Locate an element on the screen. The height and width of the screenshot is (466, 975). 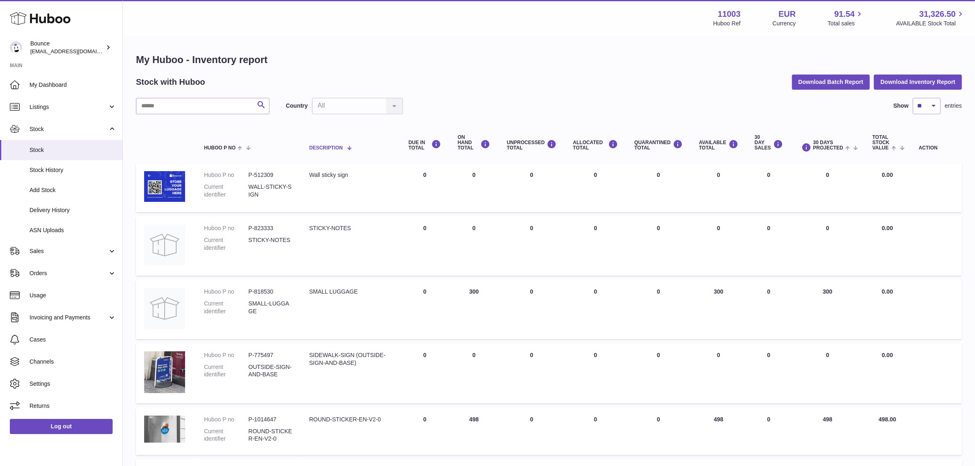
div: ROUND-STICKER-EN-V2-0 is located at coordinates (351, 419).